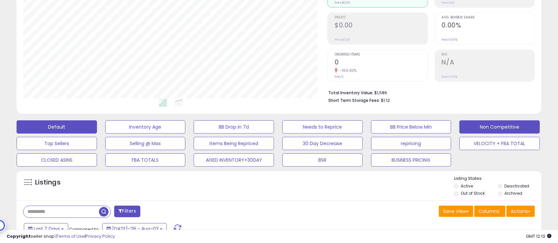  Describe the element at coordinates (100, 236) in the screenshot. I see `a: Privacy Policy` at that location.